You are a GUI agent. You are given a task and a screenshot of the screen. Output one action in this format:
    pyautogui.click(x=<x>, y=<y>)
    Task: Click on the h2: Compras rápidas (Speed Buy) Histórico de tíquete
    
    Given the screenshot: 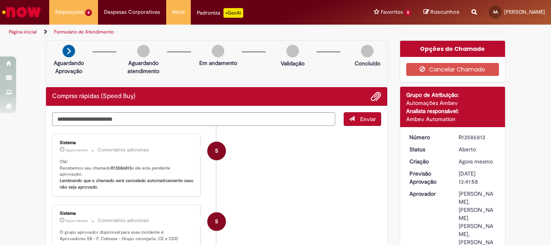 What is the action you would take?
    pyautogui.click(x=94, y=96)
    